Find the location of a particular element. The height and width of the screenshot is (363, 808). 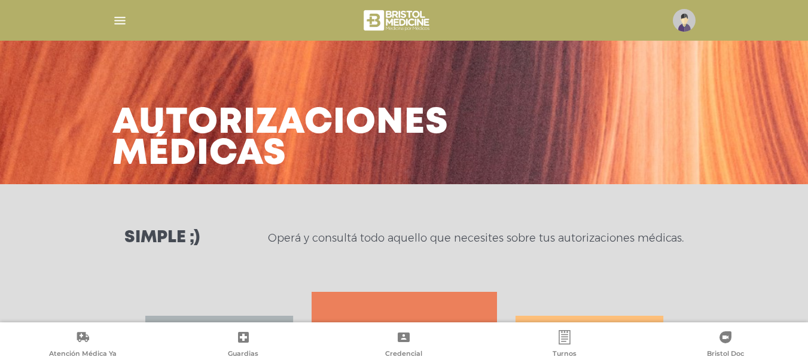

p: Operá y consultá todo aquello que necesites sobre tus autorizaciones médicas. is located at coordinates (476, 238).